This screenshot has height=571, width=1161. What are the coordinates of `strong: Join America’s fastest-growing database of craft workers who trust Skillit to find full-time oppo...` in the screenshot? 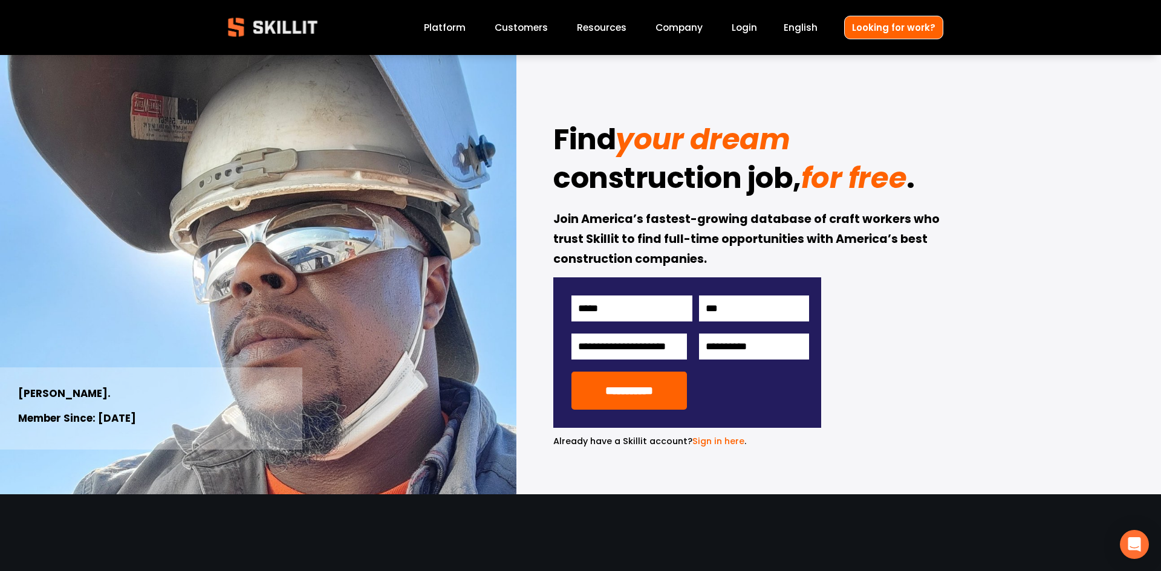 It's located at (747, 240).